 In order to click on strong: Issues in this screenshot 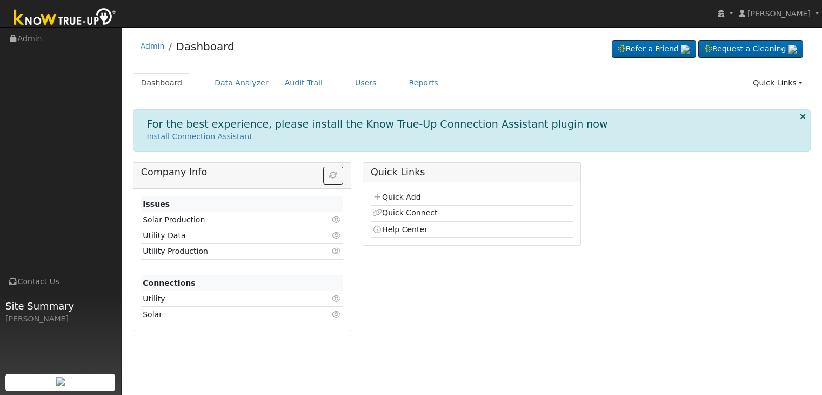, I will do `click(156, 204)`.